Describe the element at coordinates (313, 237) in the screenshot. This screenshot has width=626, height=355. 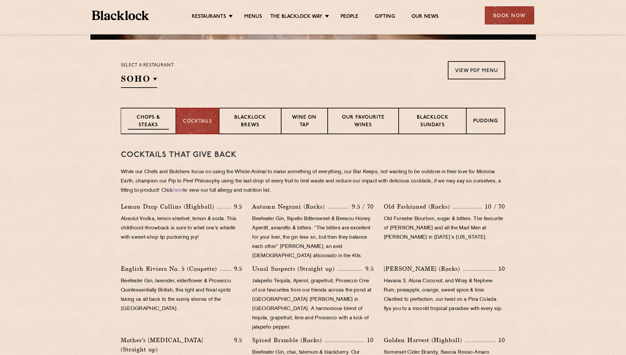
I see `p: Beefeater Gin, Sipello Bittersweet & Beesou Honey Aperitif, amaretto & bitters. “The bitters are ...` at that location.